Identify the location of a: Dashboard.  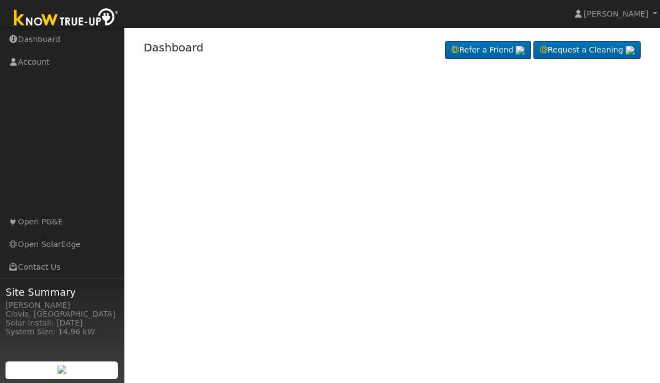
(174, 48).